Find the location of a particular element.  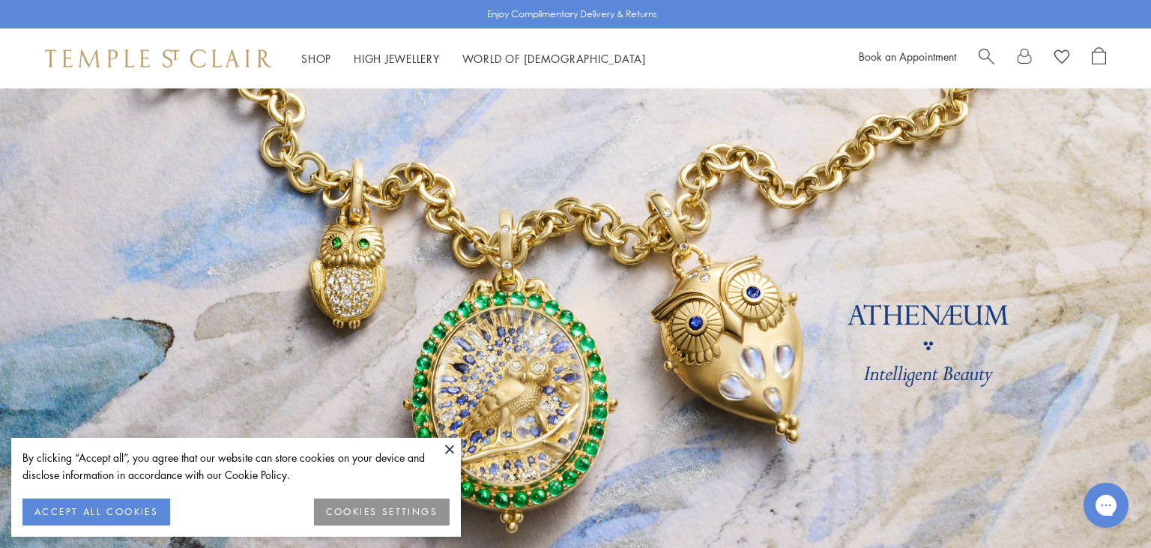

img: Temple St. Clair is located at coordinates (158, 58).